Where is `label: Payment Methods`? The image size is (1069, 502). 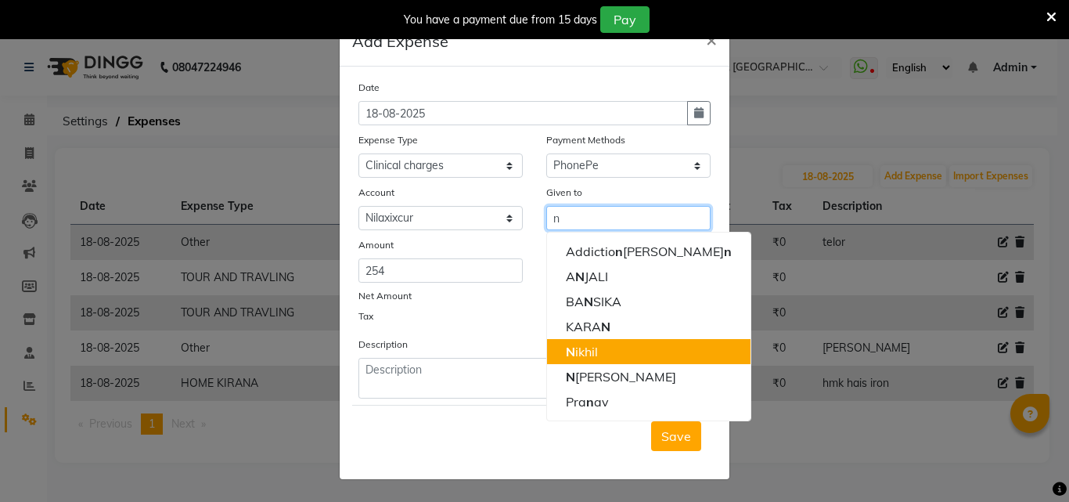
label: Payment Methods is located at coordinates (585, 140).